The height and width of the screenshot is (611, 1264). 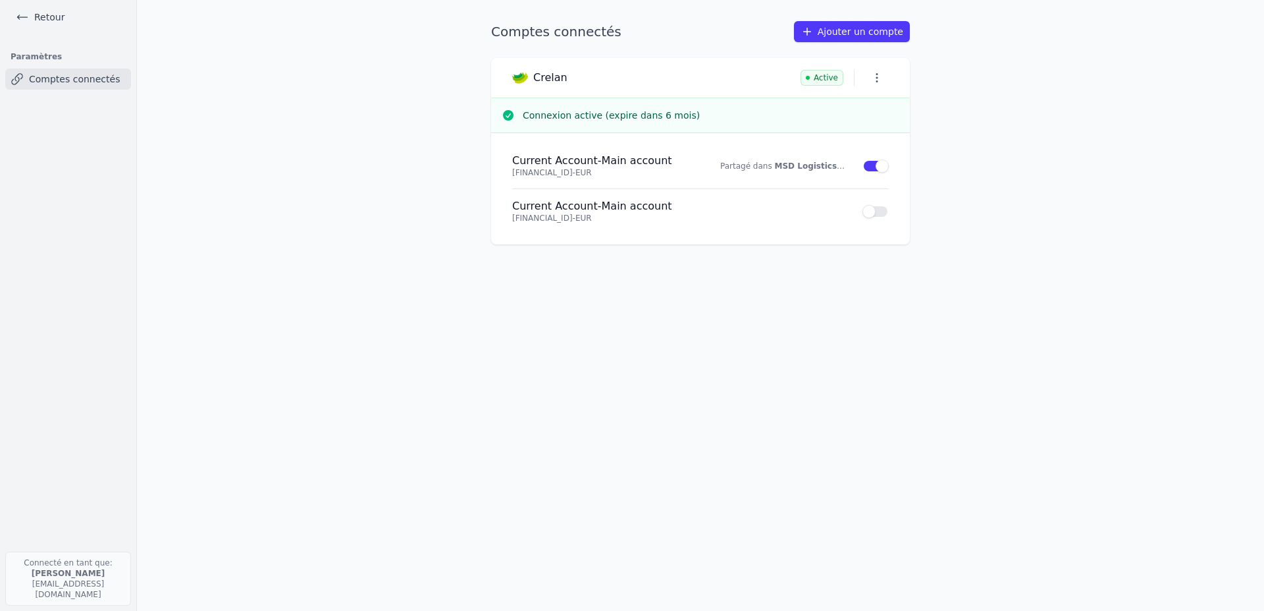 I want to click on span: Active, so click(x=822, y=78).